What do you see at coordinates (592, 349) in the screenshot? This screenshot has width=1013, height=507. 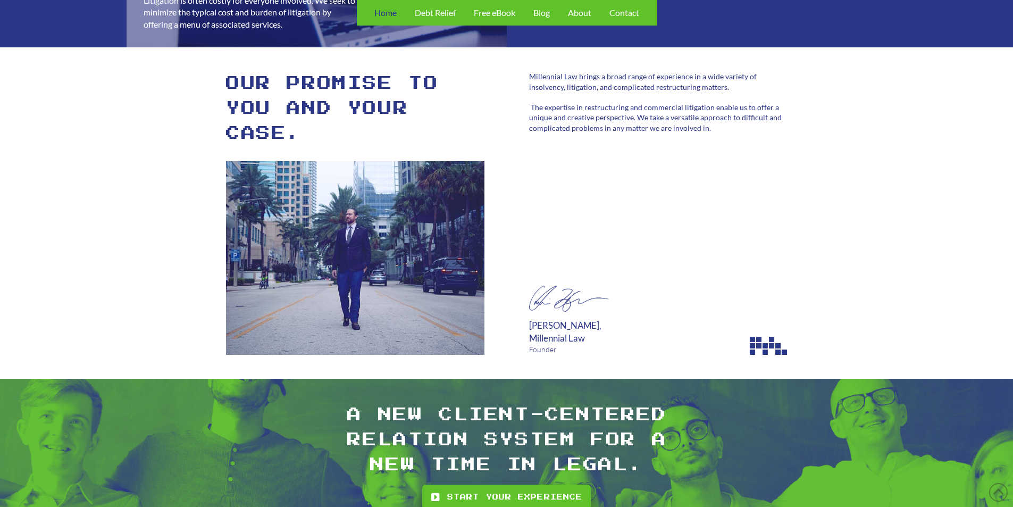 I see `div: Founder` at bounding box center [592, 349].